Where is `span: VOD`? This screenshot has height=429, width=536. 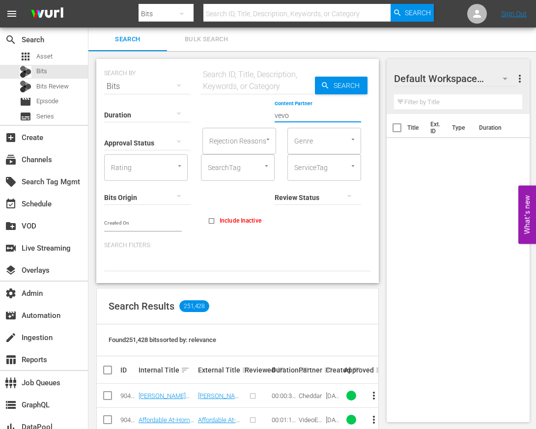
span: VOD is located at coordinates (11, 226).